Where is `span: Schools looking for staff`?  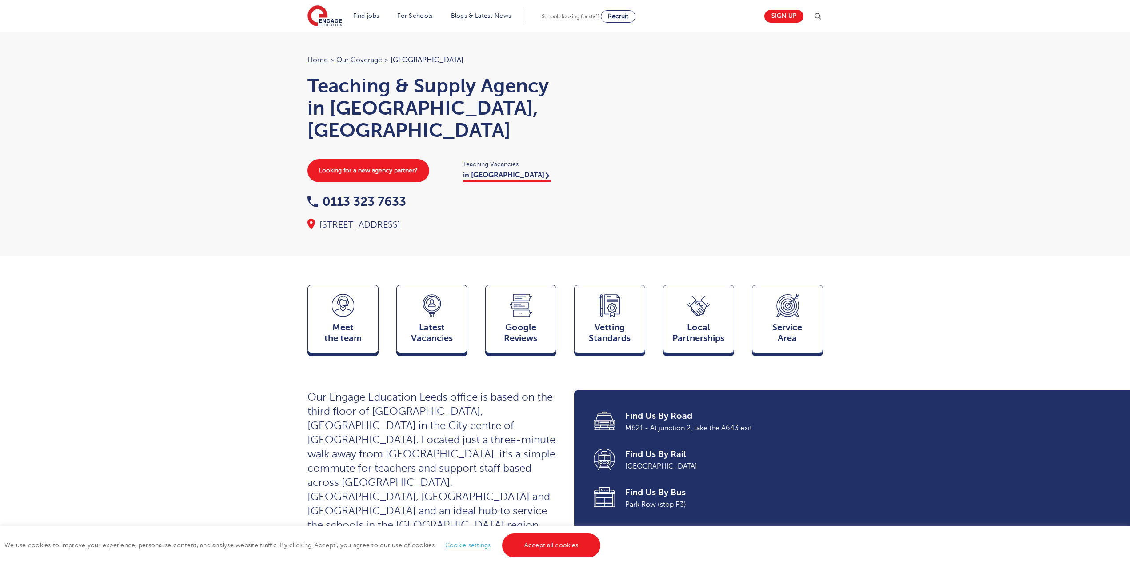 span: Schools looking for staff is located at coordinates (570, 16).